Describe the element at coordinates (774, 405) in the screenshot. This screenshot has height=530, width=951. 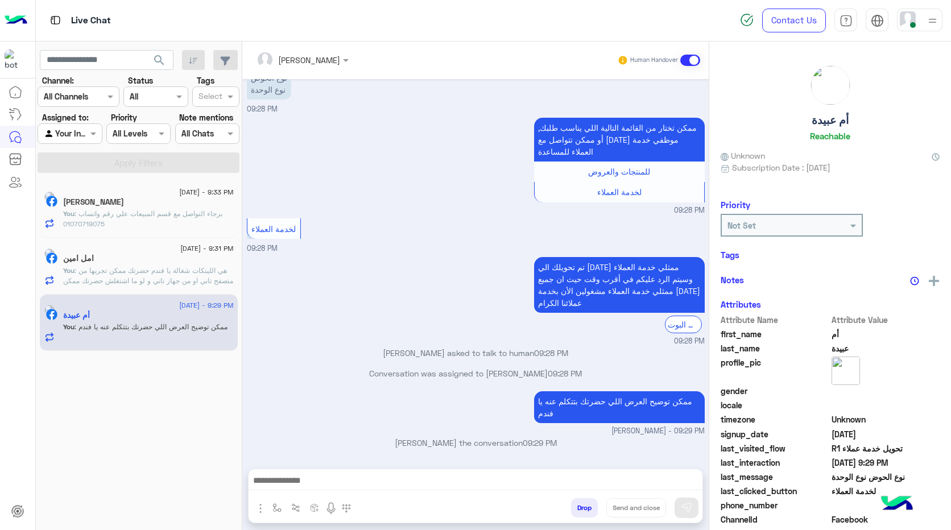
I see `span: locale` at that location.